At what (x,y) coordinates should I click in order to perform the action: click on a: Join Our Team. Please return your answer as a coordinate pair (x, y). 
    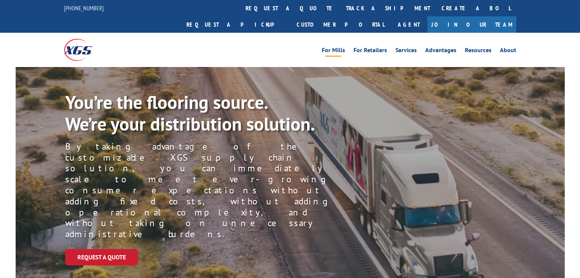
    Looking at the image, I should click on (471, 24).